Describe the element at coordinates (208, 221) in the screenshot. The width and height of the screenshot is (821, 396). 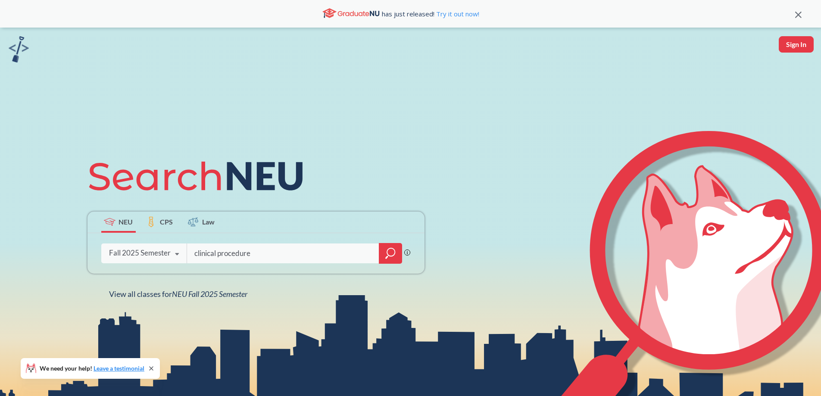
I see `span: Law` at that location.